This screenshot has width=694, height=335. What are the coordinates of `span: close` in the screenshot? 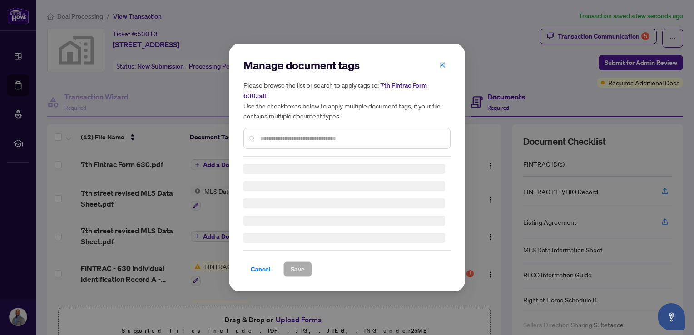 It's located at (443, 65).